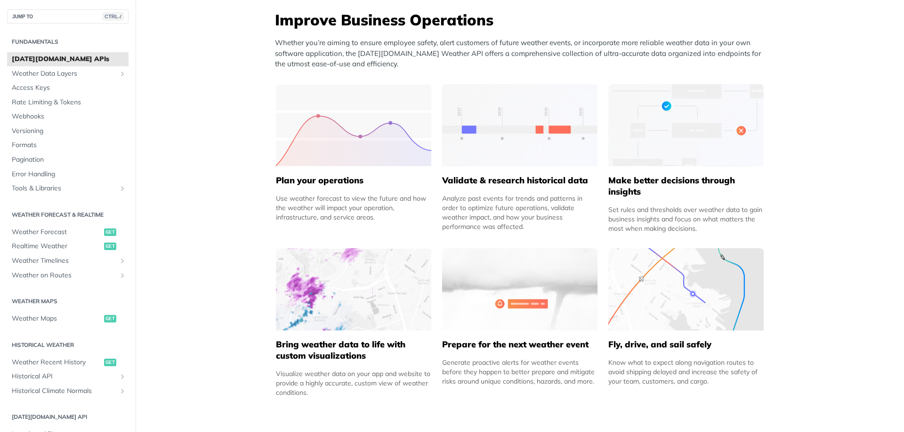  Describe the element at coordinates (68, 88) in the screenshot. I see `a: Access Keys` at that location.